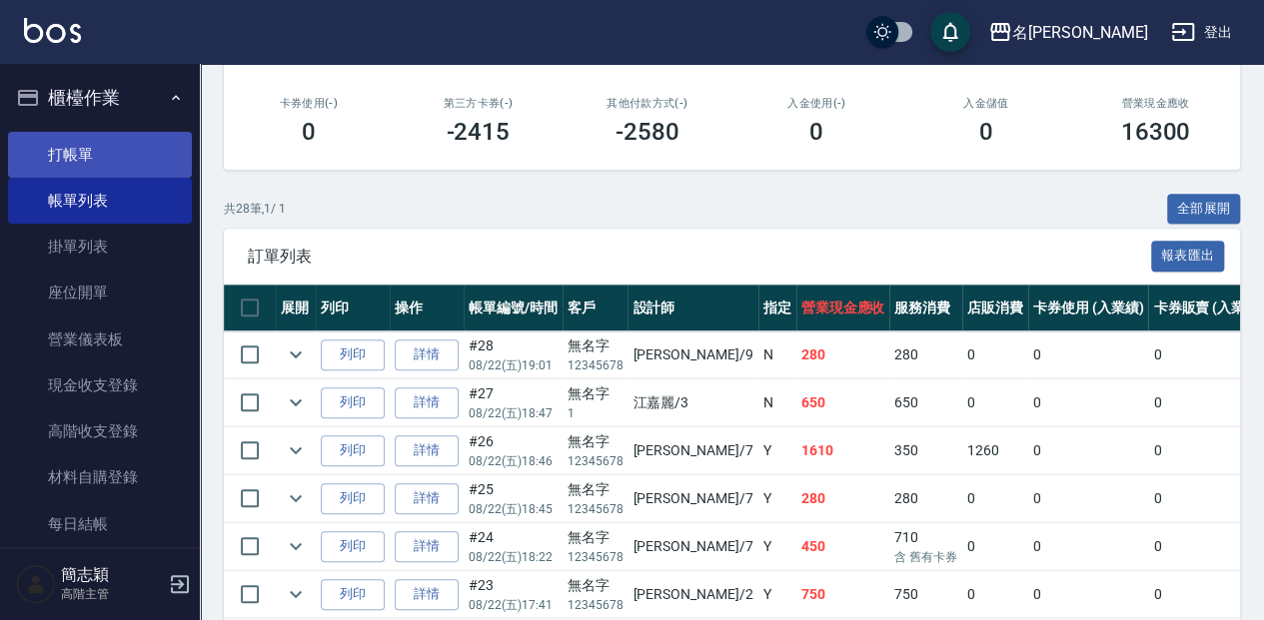 This screenshot has height=620, width=1264. I want to click on h2: 入金儲值, so click(986, 103).